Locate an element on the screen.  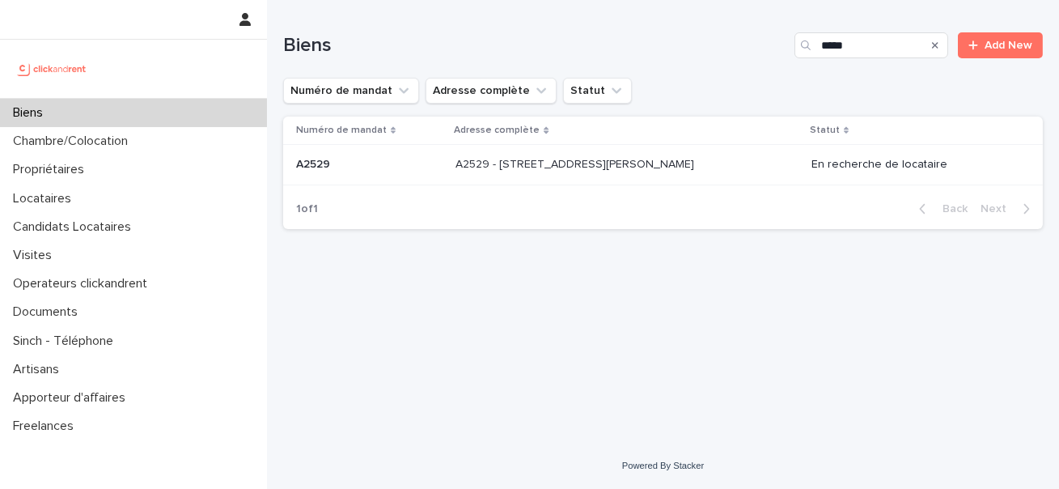
img: UCB0brd3T0yccxBKYDjQ is located at coordinates (52, 69).